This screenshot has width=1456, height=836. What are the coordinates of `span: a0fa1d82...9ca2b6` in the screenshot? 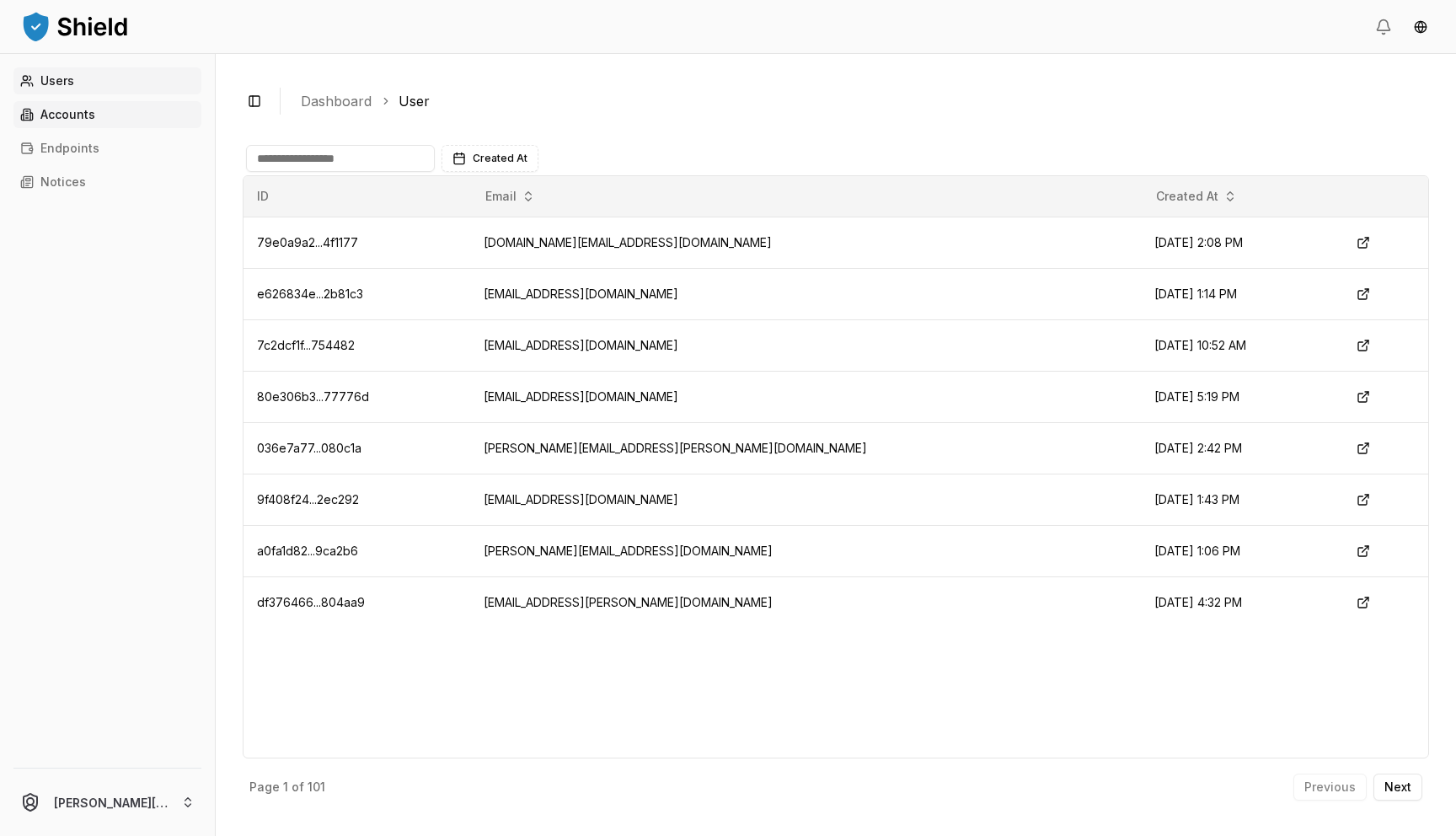 It's located at (307, 551).